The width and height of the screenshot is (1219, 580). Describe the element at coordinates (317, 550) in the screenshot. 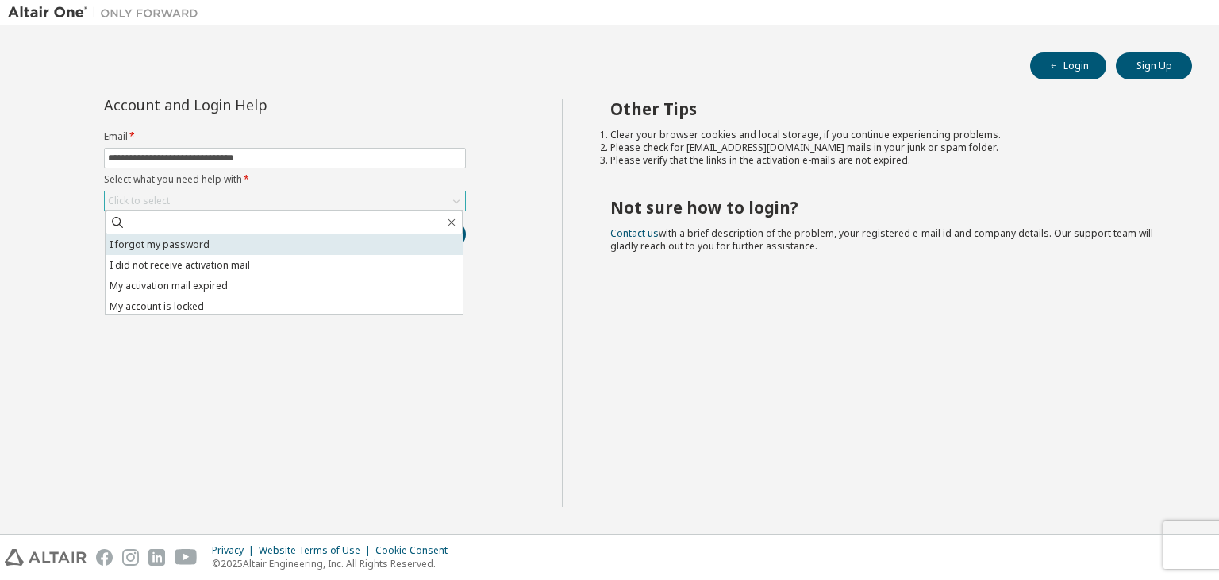

I see `div: Website Terms of Use` at that location.